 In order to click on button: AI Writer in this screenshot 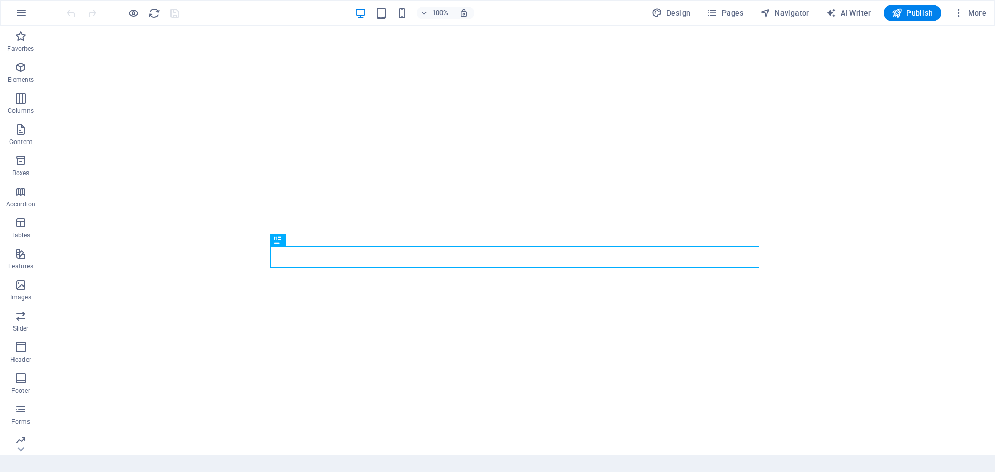, I will do `click(848, 13)`.